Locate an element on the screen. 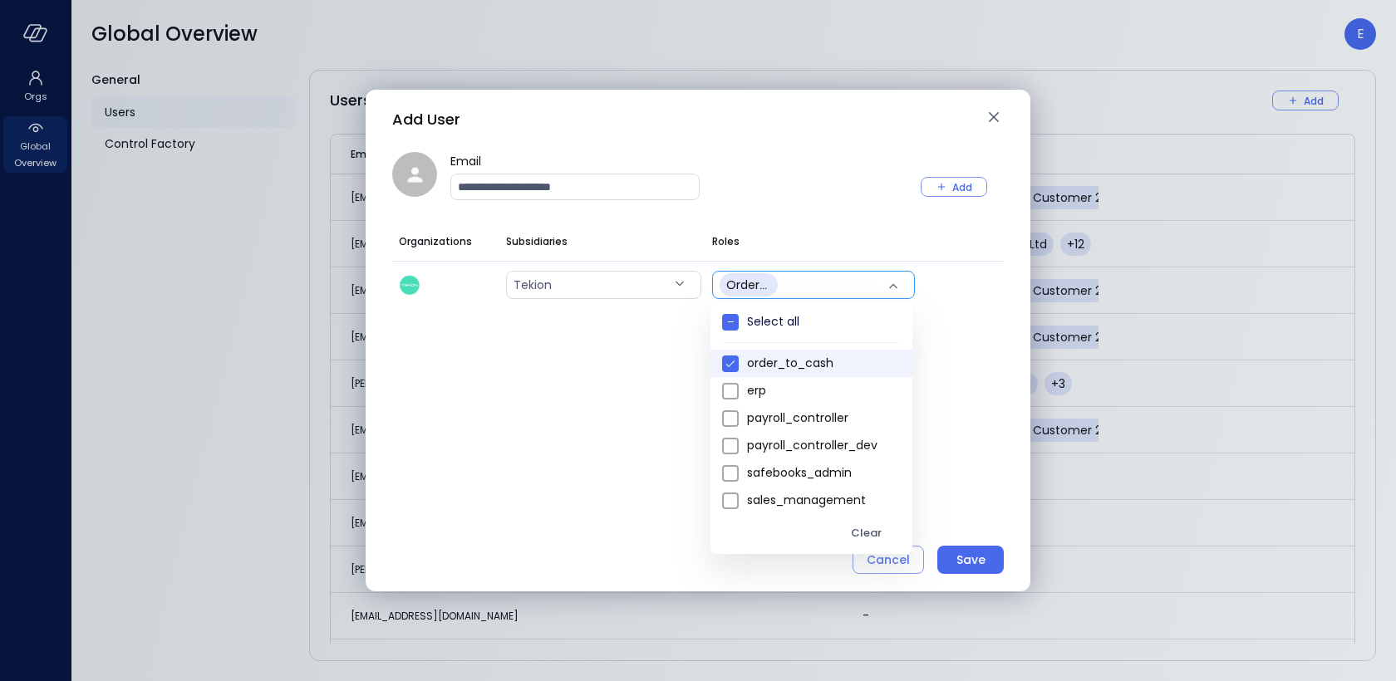 This screenshot has width=1396, height=681. div: Select all is located at coordinates (823, 322).